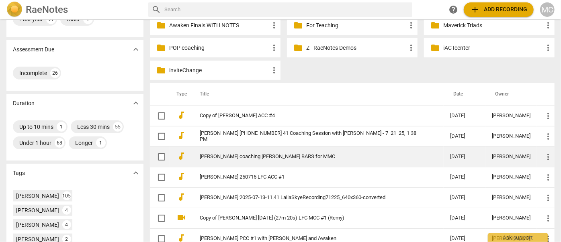 The image size is (561, 242). What do you see at coordinates (511, 94) in the screenshot?
I see `th: Owner` at bounding box center [511, 94].